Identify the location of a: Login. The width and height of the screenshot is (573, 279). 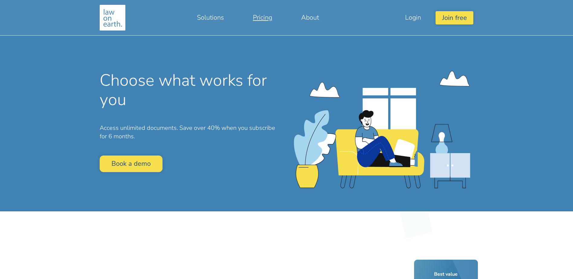
(413, 18).